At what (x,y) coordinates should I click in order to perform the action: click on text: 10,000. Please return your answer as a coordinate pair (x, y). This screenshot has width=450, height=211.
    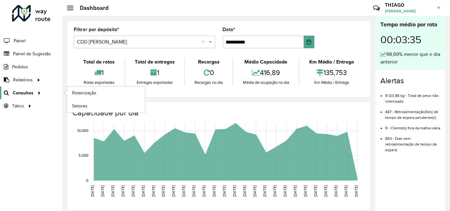
    Looking at the image, I should click on (83, 131).